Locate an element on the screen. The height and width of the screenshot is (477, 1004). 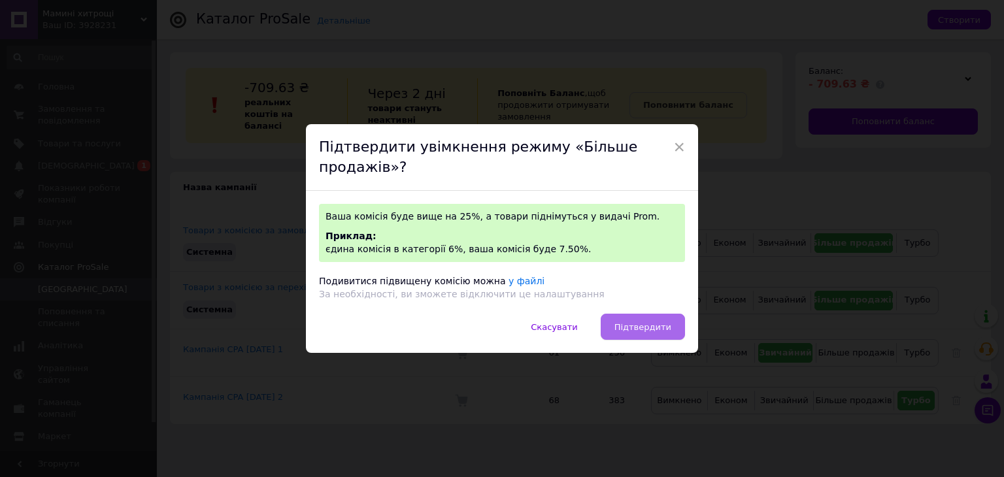
div: Підтвердити увімкнення режиму «Більше продажів»? is located at coordinates (502, 158).